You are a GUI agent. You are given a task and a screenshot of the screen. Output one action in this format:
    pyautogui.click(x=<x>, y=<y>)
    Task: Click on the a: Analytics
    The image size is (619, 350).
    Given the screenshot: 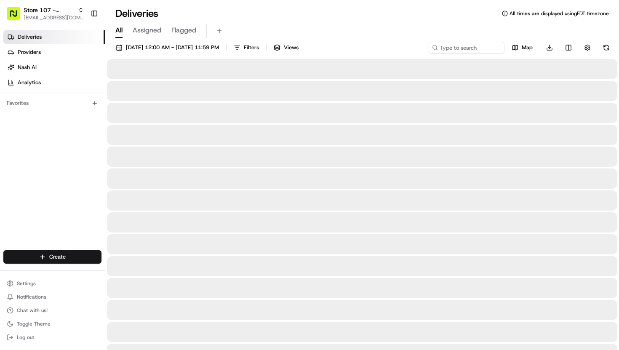 What is the action you would take?
    pyautogui.click(x=54, y=82)
    